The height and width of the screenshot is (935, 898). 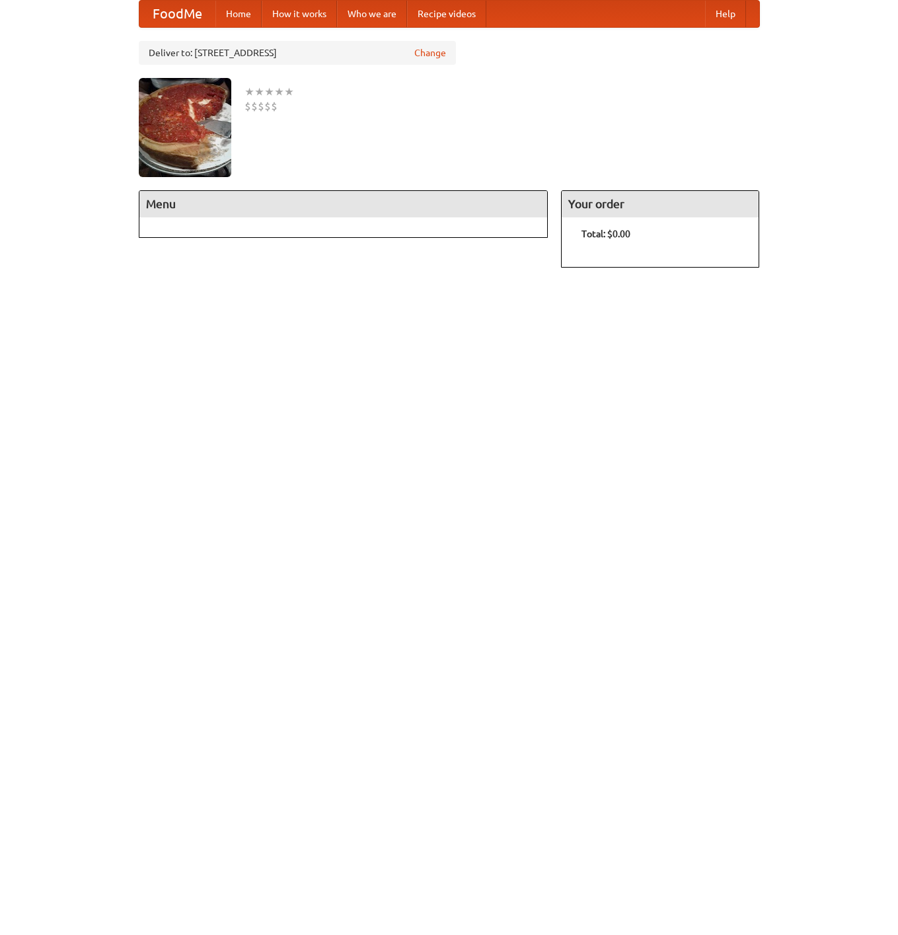 What do you see at coordinates (344, 204) in the screenshot?
I see `h4: Menu` at bounding box center [344, 204].